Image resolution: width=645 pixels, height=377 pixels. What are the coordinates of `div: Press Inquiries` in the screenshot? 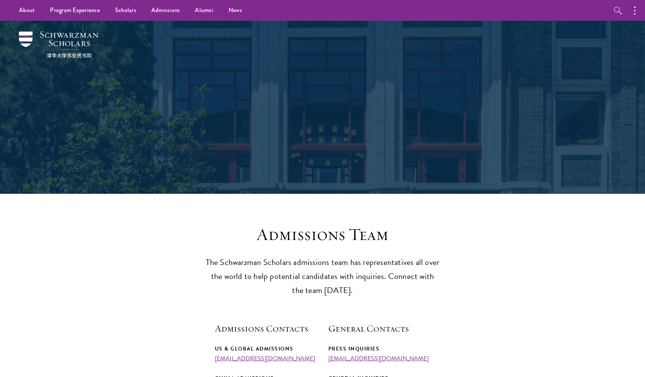 It's located at (379, 348).